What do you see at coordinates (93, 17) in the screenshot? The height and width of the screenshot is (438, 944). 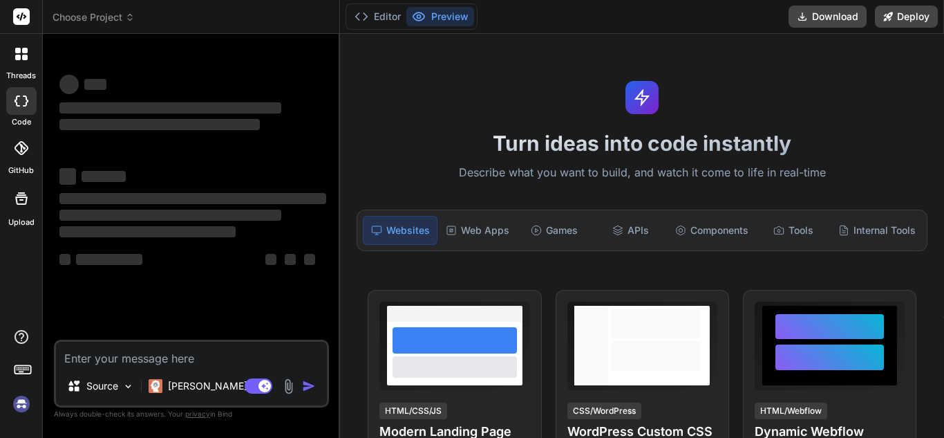 I see `span: Choose Project` at bounding box center [93, 17].